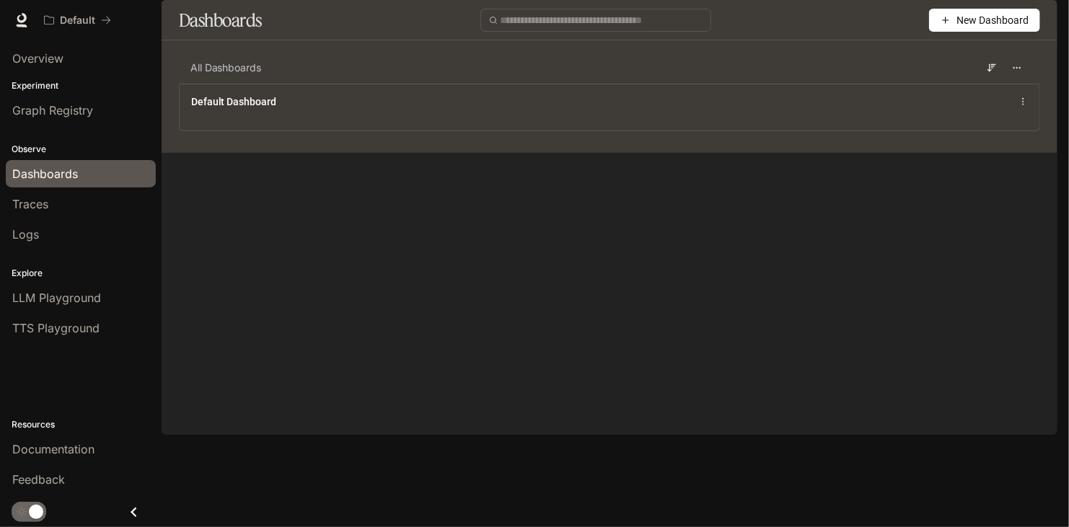  What do you see at coordinates (77, 20) in the screenshot?
I see `button: All workspaces` at bounding box center [77, 20].